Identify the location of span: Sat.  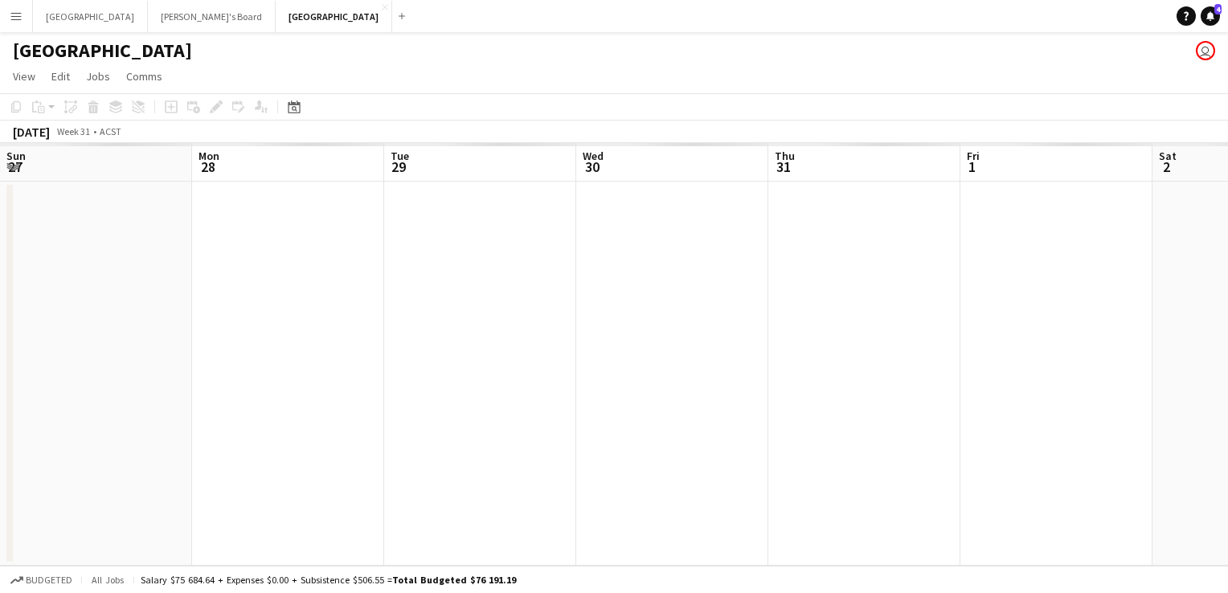
(1168, 156).